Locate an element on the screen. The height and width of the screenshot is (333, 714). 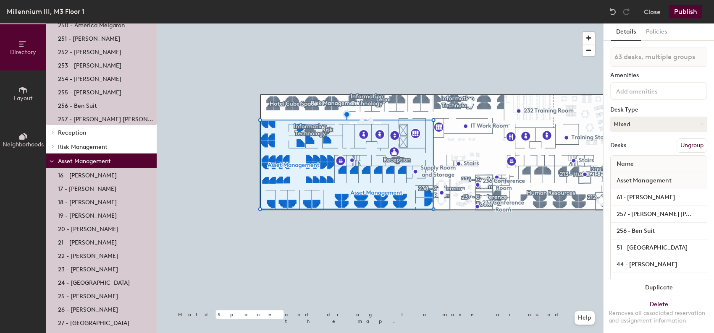
button: Close is located at coordinates (652, 12).